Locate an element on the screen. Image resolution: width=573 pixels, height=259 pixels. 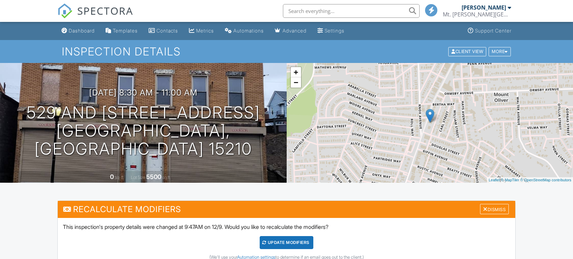
a: Leaflet is located at coordinates (494, 180).